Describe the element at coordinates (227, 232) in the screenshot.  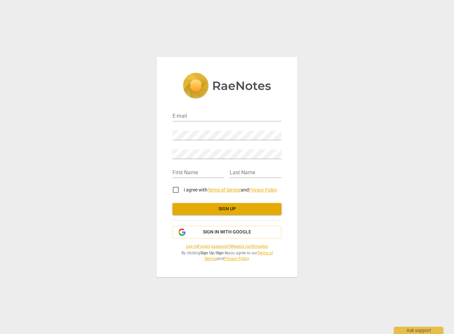
I see `button: Sign in with Google` at that location.